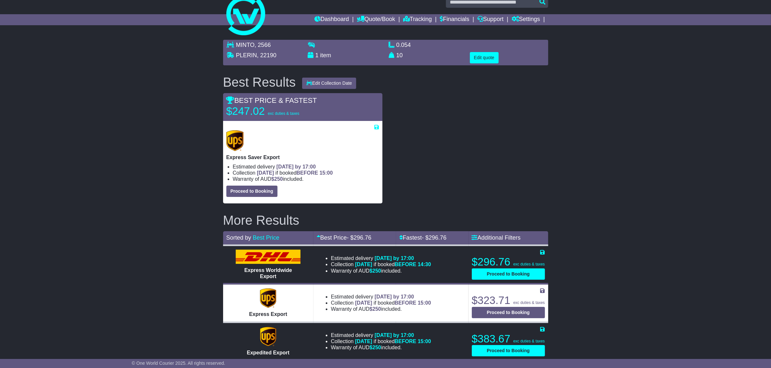 This screenshot has height=368, width=771. I want to click on a: Support, so click(490, 20).